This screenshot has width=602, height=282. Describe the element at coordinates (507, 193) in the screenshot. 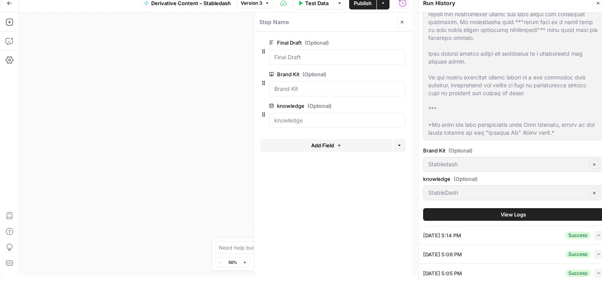

I see `input: StableDash` at that location.